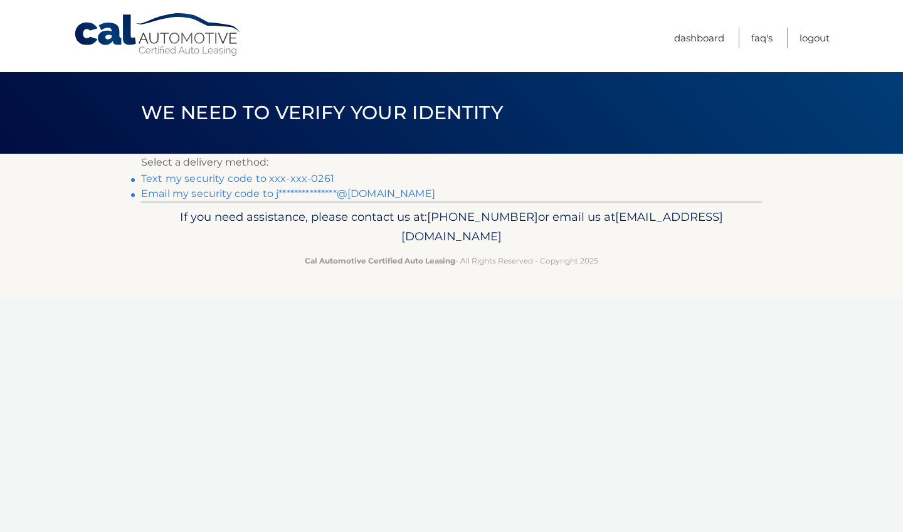  I want to click on a: Logout, so click(815, 38).